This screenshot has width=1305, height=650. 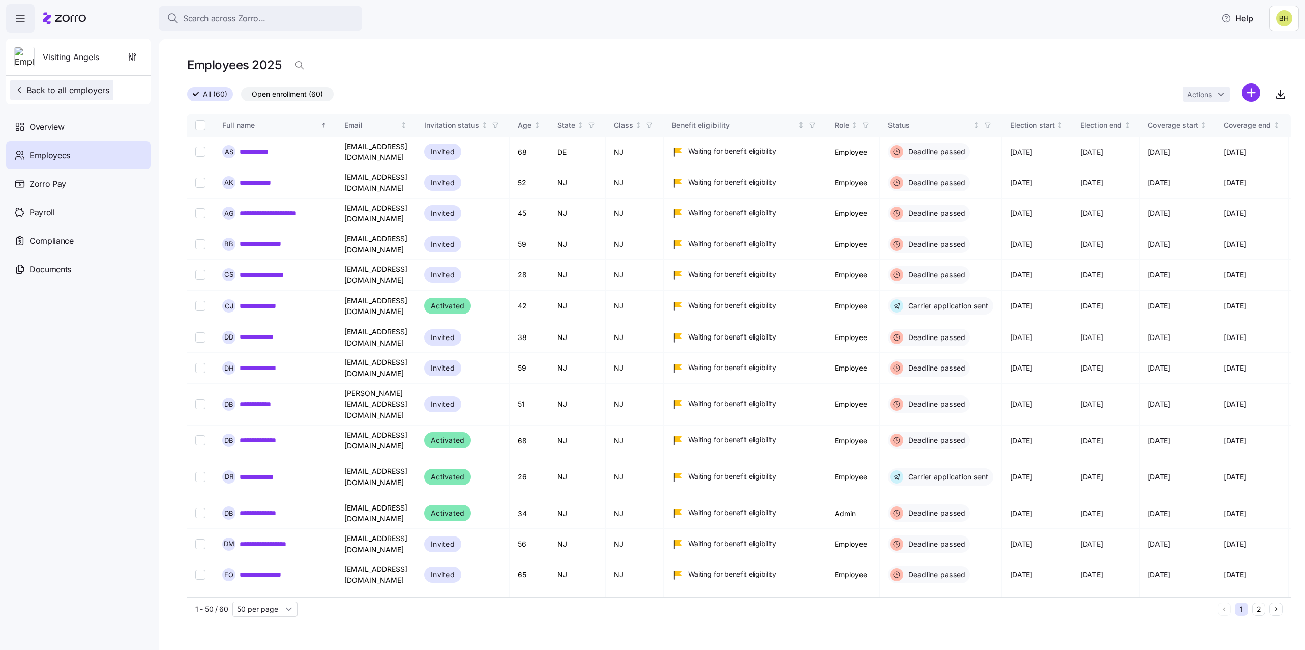 What do you see at coordinates (229, 404) in the screenshot?
I see `span: D B` at bounding box center [229, 404].